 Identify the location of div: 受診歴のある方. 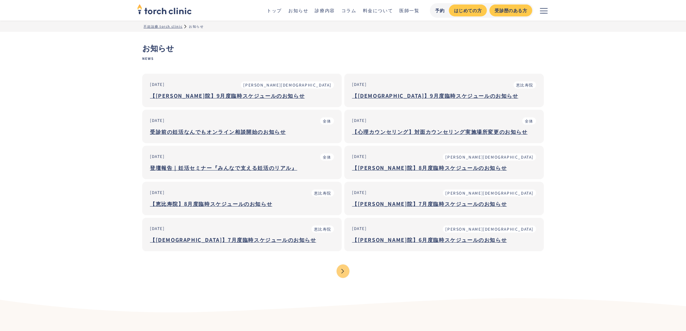
(510, 10).